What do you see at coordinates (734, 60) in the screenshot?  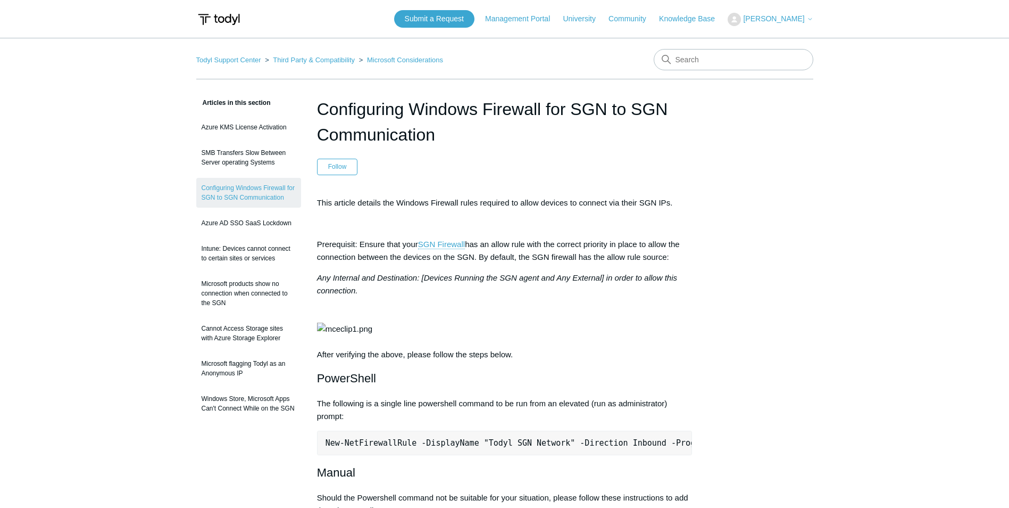 I see `input: Search` at bounding box center [734, 60].